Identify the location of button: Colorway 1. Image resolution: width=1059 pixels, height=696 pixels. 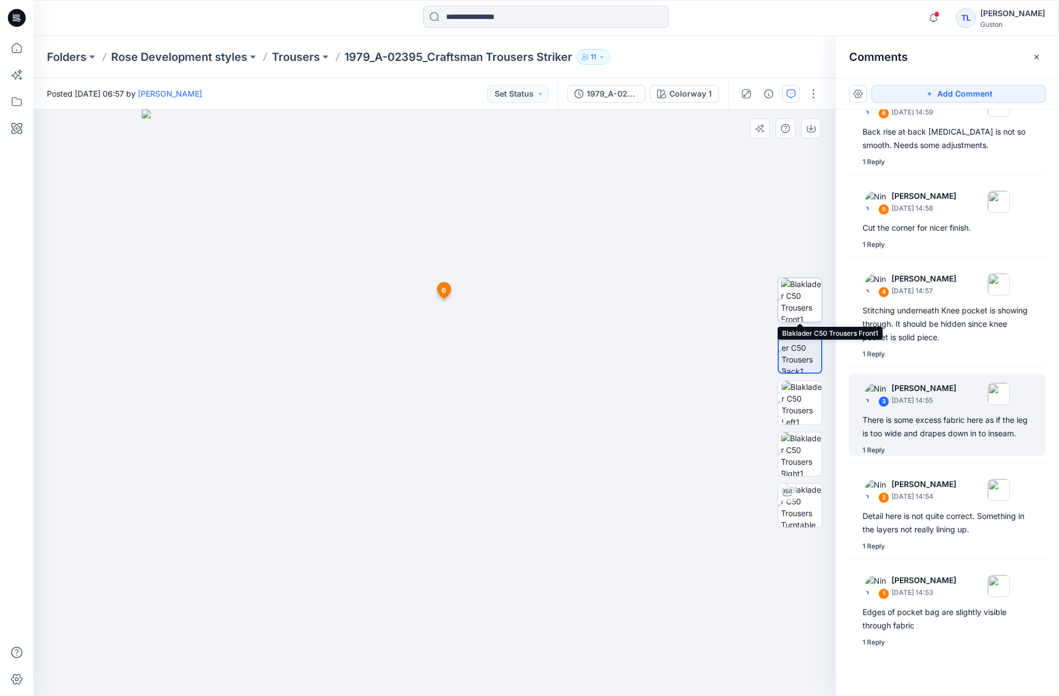
(684, 94).